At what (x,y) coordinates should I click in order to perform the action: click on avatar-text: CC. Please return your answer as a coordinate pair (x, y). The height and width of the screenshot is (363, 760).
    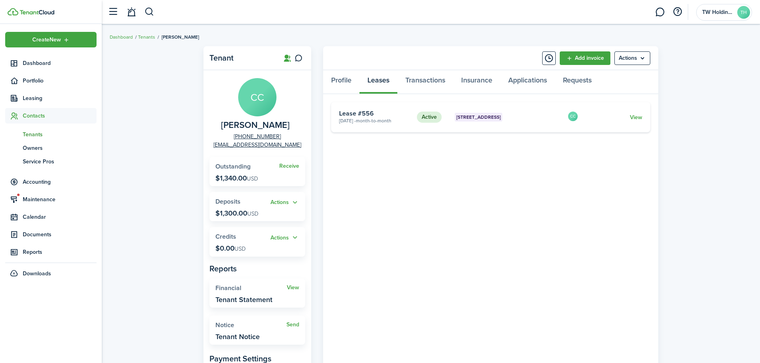
    Looking at the image, I should click on (257, 97).